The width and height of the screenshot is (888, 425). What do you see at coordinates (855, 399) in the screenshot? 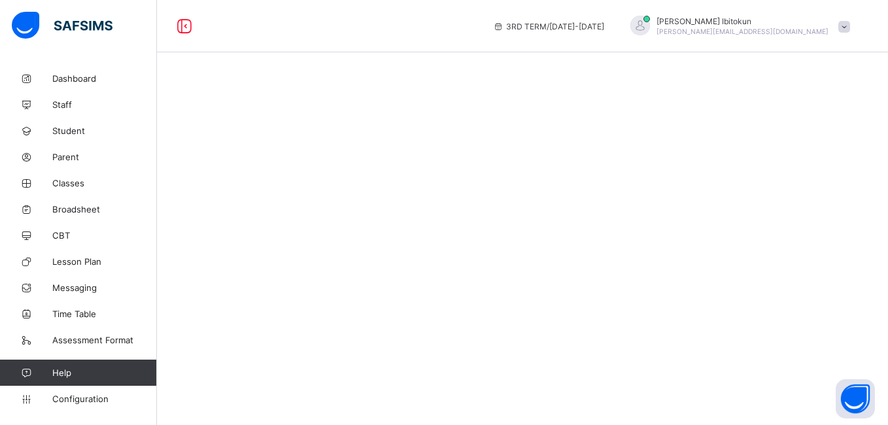
I see `button: Open asap` at bounding box center [855, 399].